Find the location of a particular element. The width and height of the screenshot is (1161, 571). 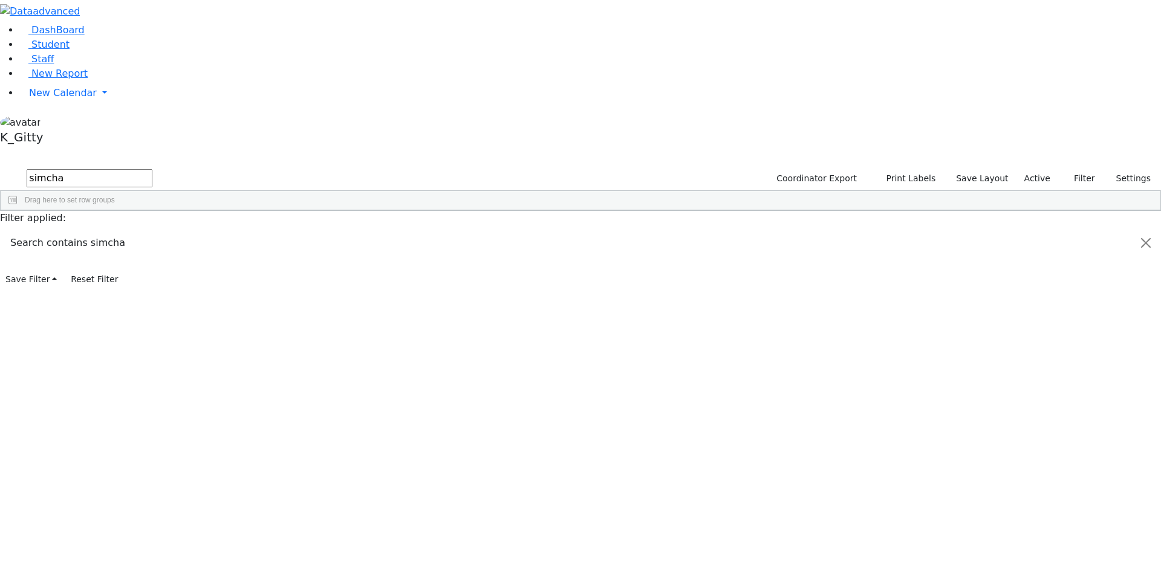

a: New Calendar is located at coordinates (590, 93).